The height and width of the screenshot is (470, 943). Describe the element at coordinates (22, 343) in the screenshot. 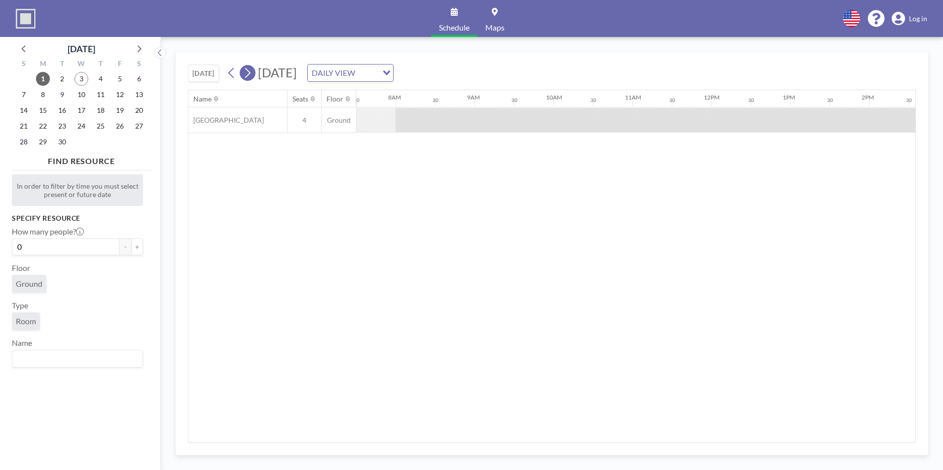

I see `label: Name` at that location.